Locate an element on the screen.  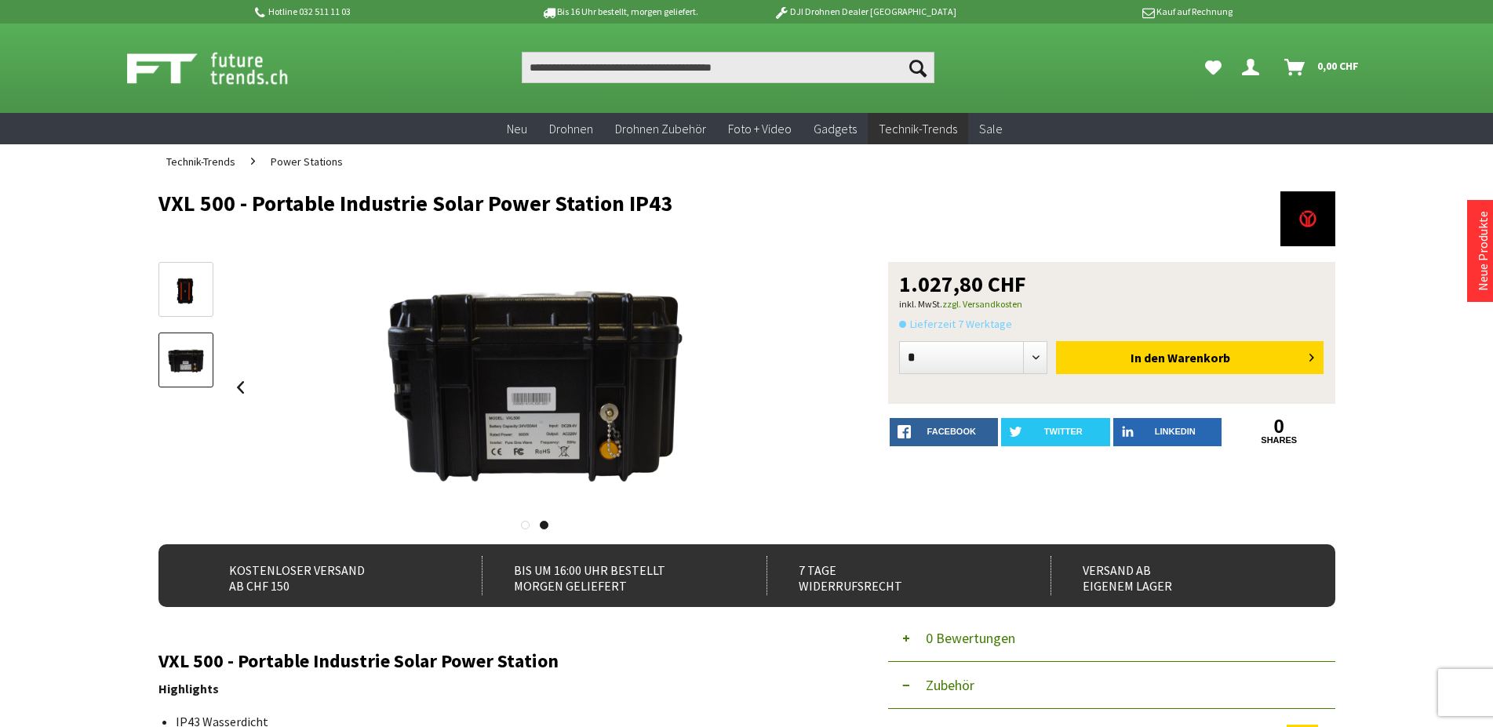
span: Gadgets is located at coordinates (835, 129).